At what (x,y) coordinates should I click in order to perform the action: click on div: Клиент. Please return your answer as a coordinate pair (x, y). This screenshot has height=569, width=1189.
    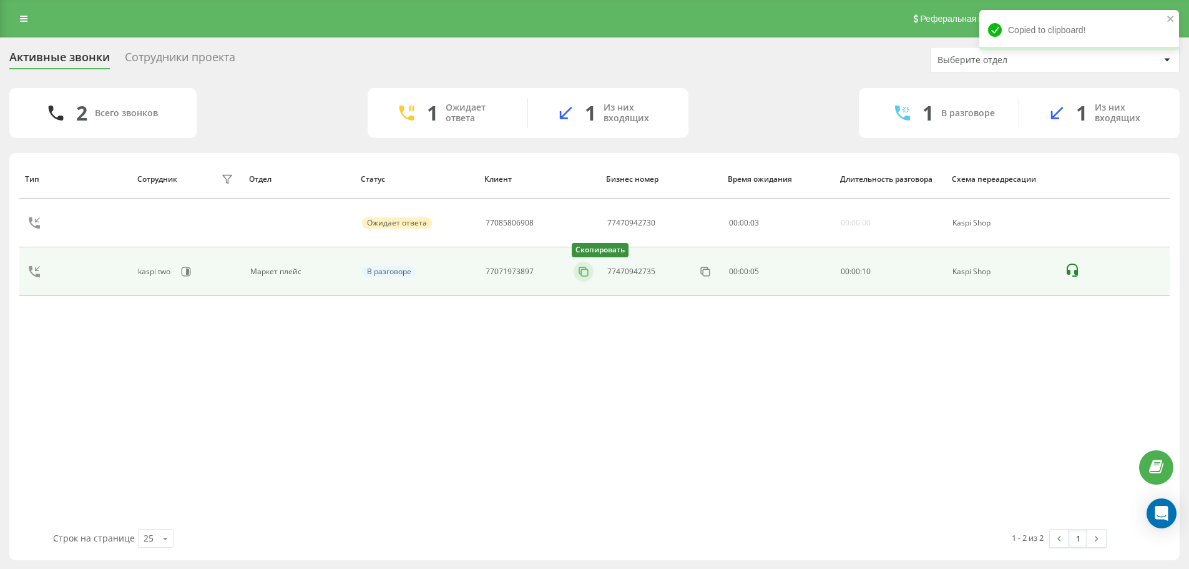
    Looking at the image, I should click on (539, 179).